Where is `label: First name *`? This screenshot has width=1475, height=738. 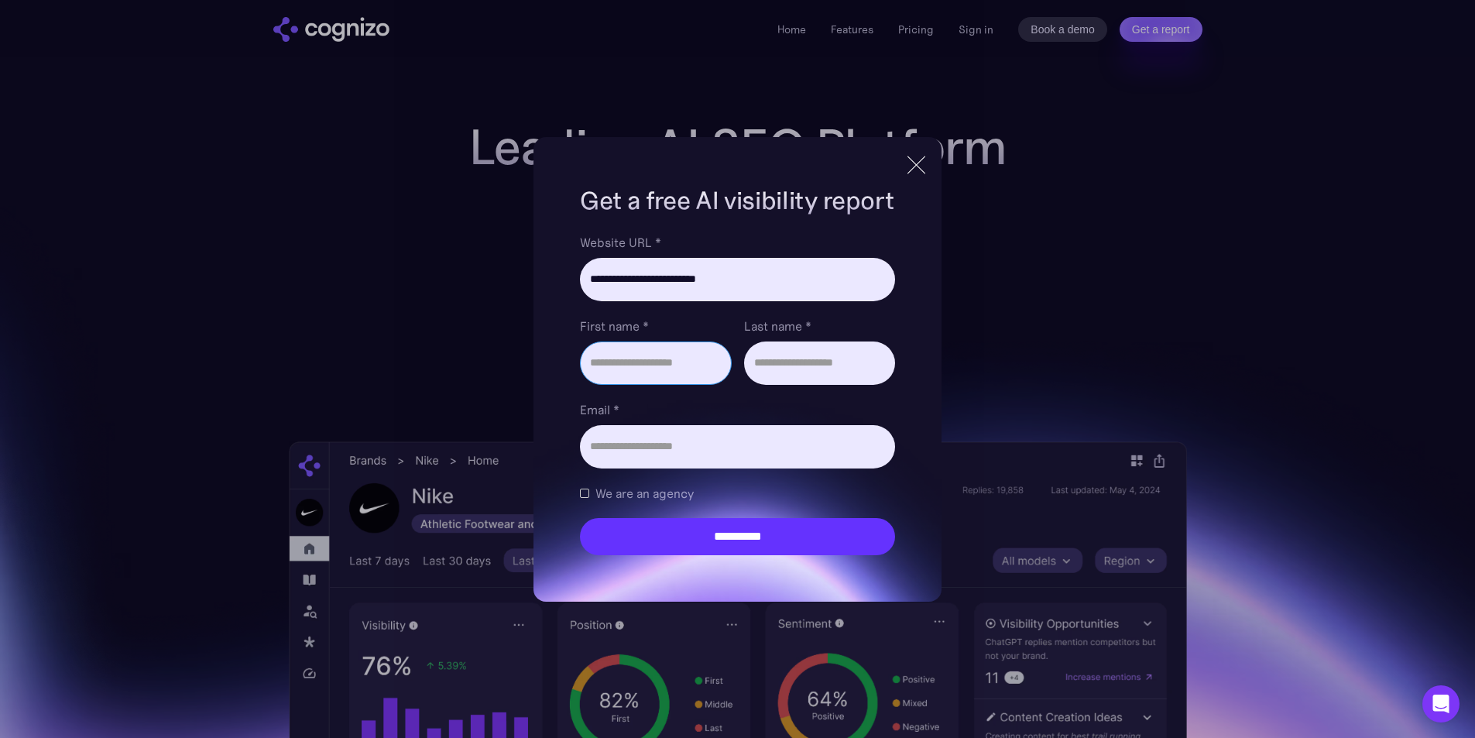
label: First name * is located at coordinates (655, 326).